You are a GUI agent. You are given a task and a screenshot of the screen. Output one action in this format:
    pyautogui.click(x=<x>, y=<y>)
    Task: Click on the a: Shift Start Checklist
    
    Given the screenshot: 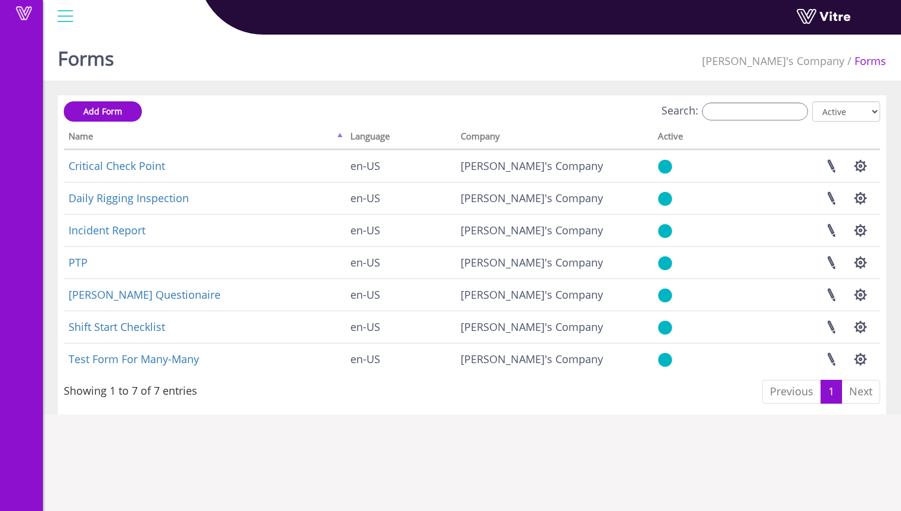 What is the action you would take?
    pyautogui.click(x=117, y=327)
    